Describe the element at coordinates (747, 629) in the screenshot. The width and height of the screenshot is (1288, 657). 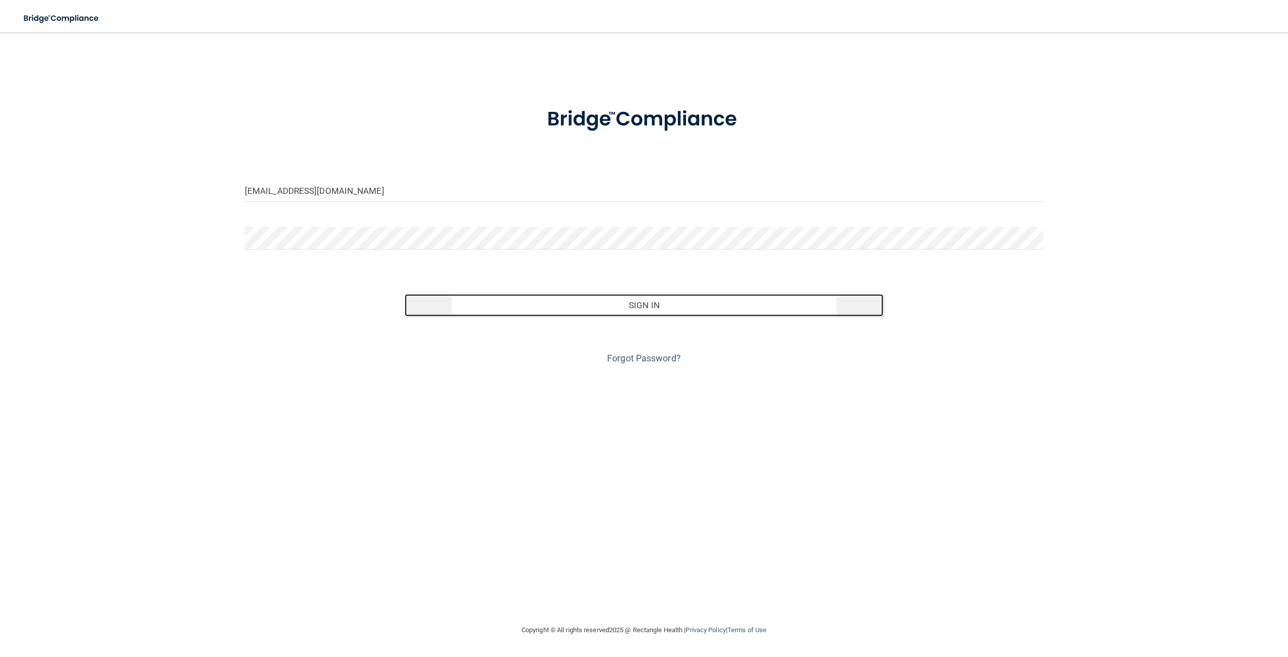
I see `a: Terms of Use` at that location.